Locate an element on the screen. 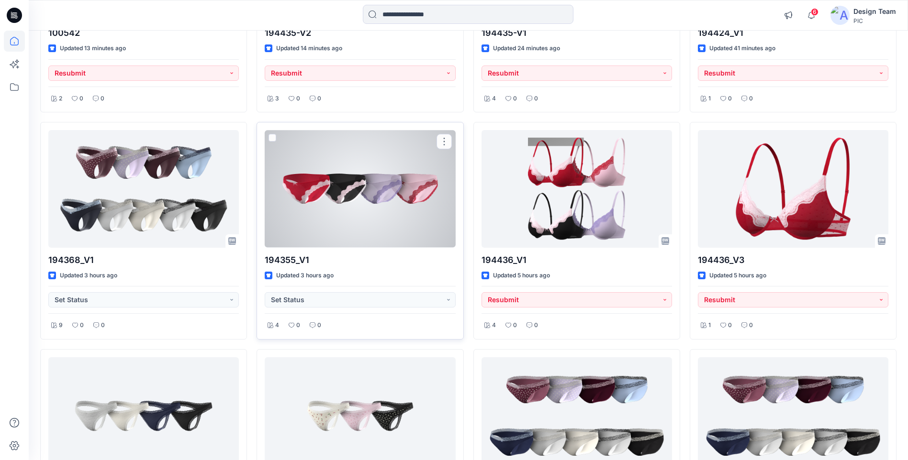 The height and width of the screenshot is (460, 908). p: 194435-V1 is located at coordinates (577, 33).